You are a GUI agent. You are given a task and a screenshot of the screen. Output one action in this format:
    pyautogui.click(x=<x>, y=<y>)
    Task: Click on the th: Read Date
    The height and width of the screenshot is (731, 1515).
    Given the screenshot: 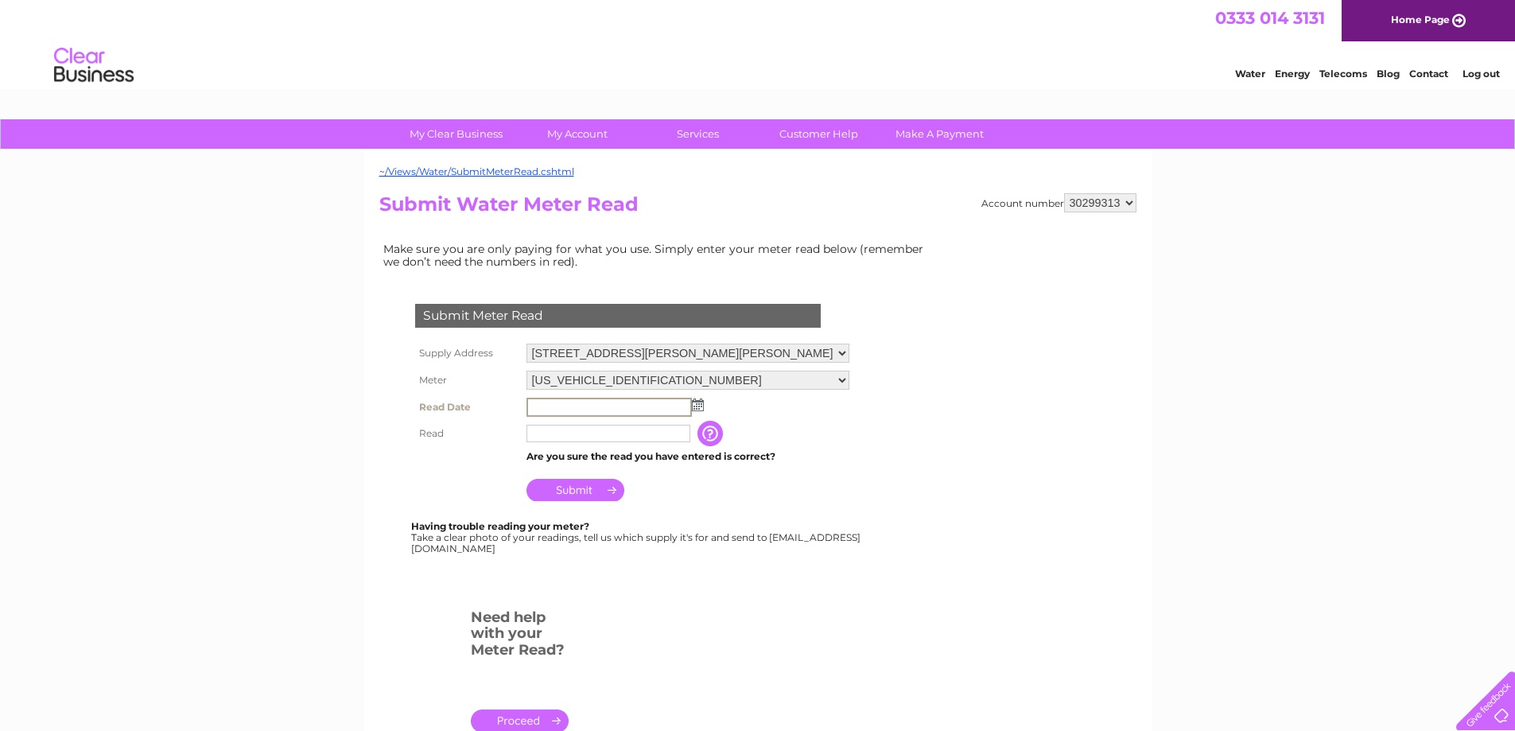 What is the action you would take?
    pyautogui.click(x=467, y=407)
    